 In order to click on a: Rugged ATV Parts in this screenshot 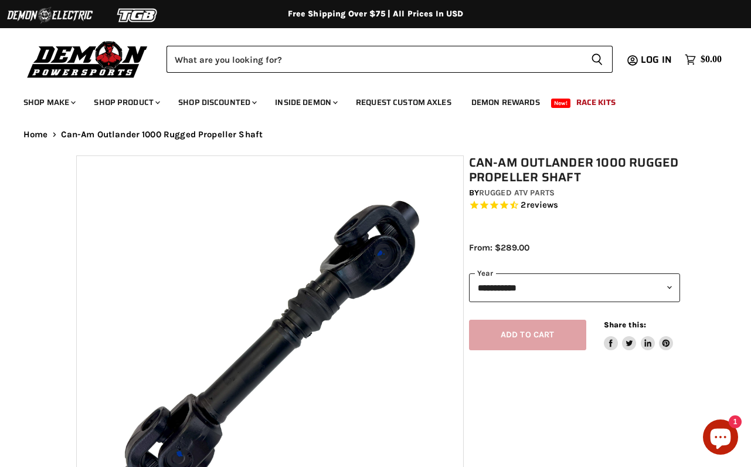, I will do `click(516, 192)`.